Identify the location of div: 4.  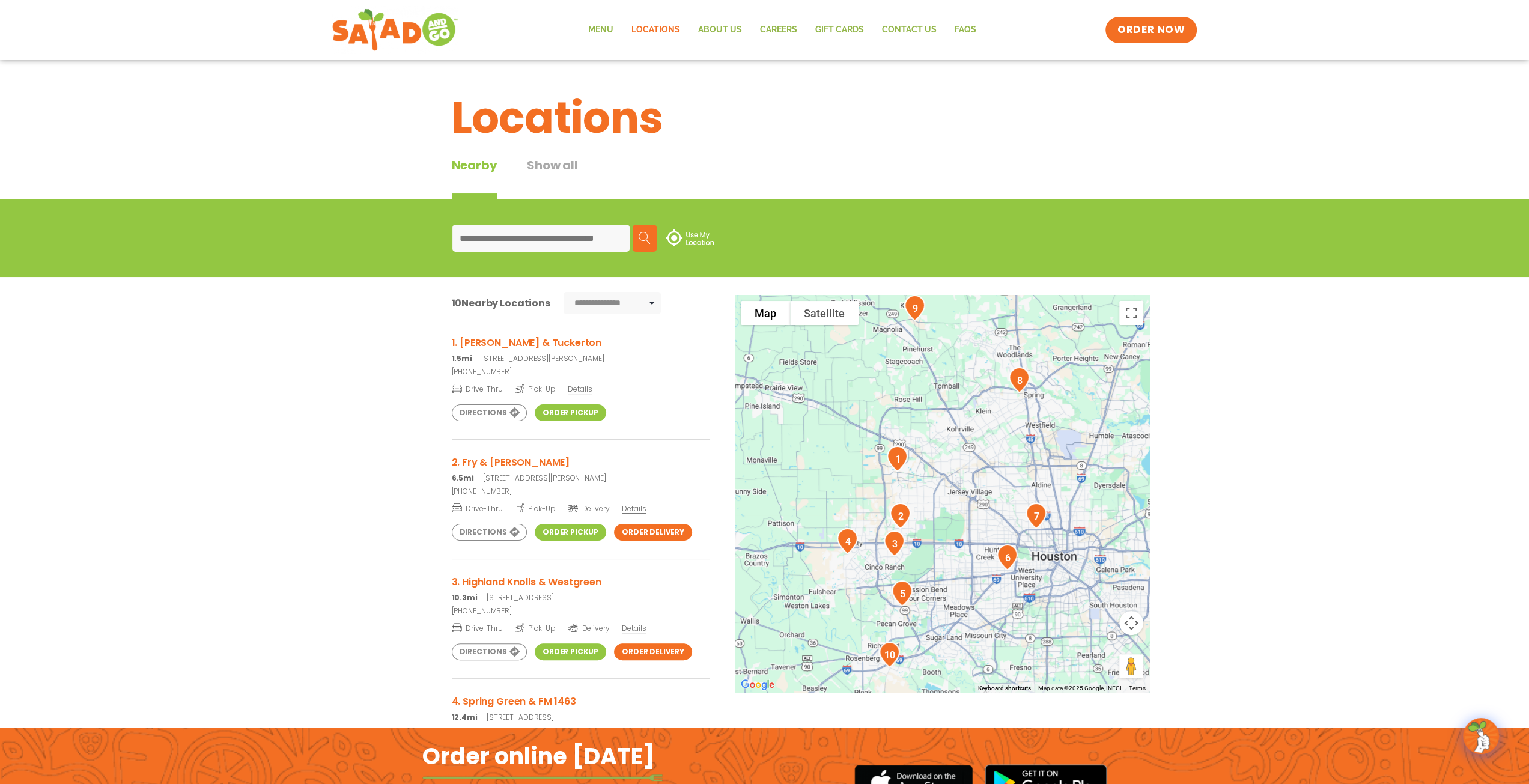
(848, 541).